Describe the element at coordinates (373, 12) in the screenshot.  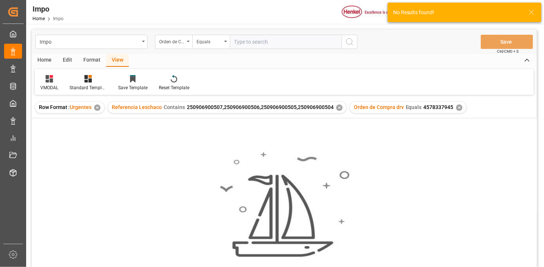
I see `img: Henkel%20logo.jpg_1689854090.jpg` at that location.